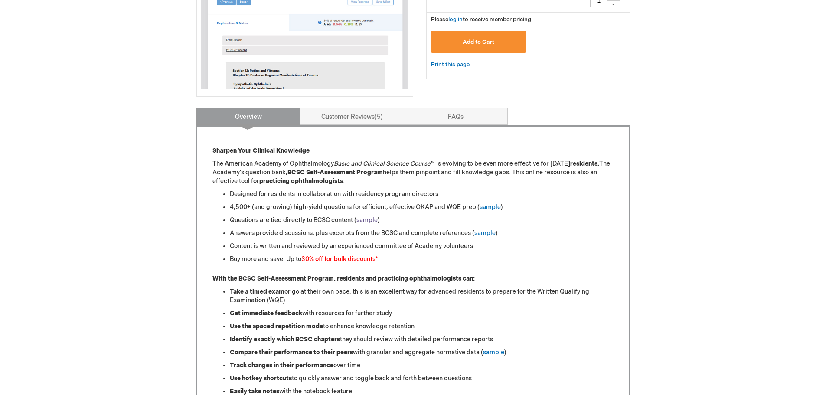 Image resolution: width=826 pixels, height=395 pixels. I want to click on strong: BCSC Self-Assessment Program, so click(335, 172).